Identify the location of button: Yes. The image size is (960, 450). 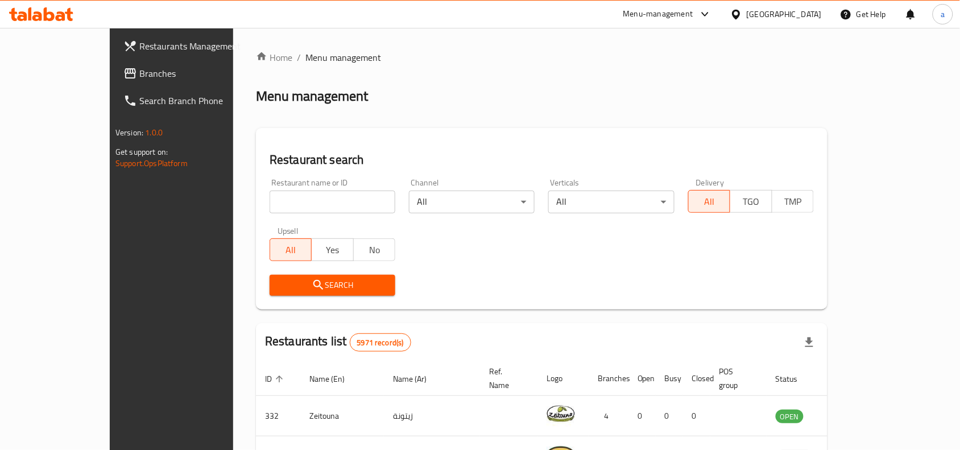
(332, 250).